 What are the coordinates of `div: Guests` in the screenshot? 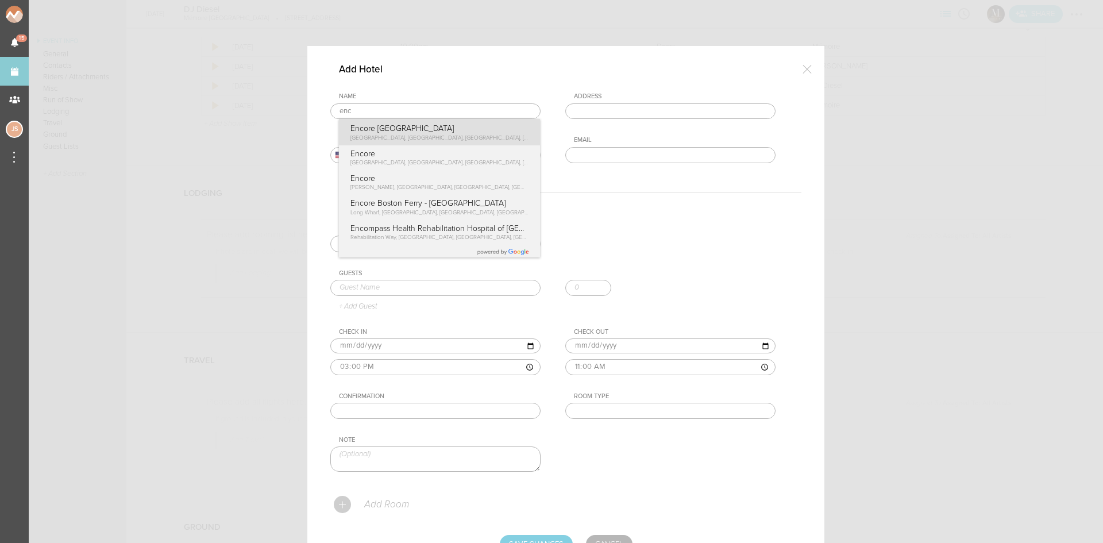 It's located at (570, 274).